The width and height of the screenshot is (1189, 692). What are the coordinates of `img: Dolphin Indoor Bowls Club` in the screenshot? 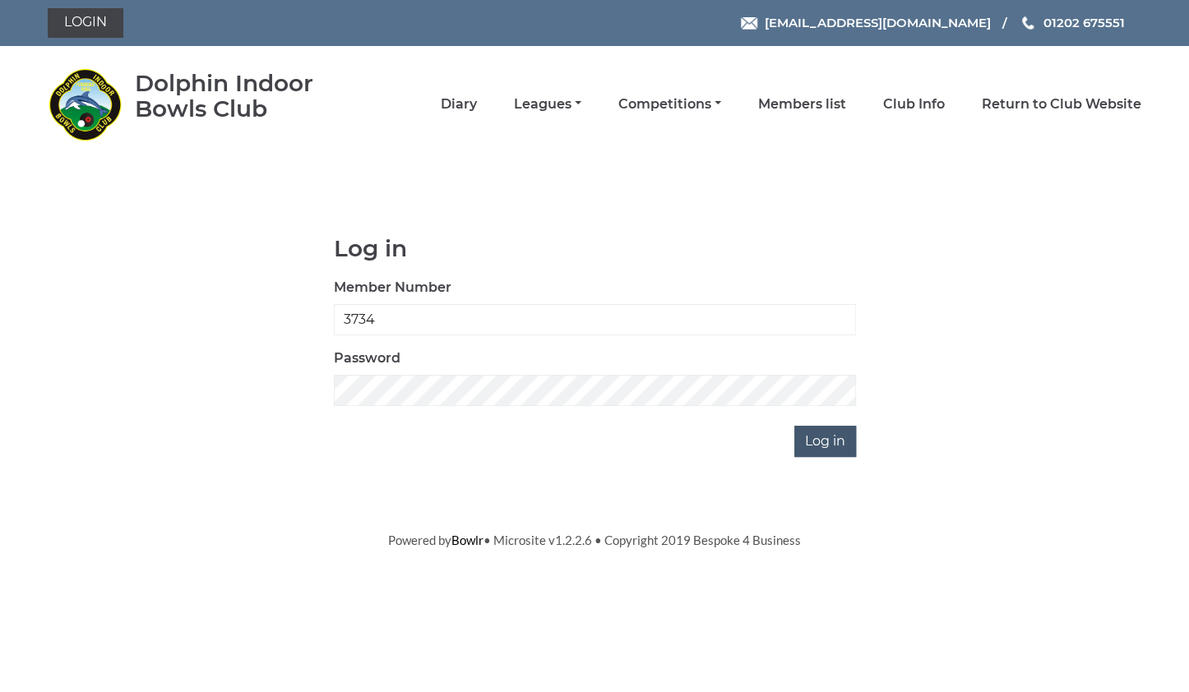 It's located at (85, 104).